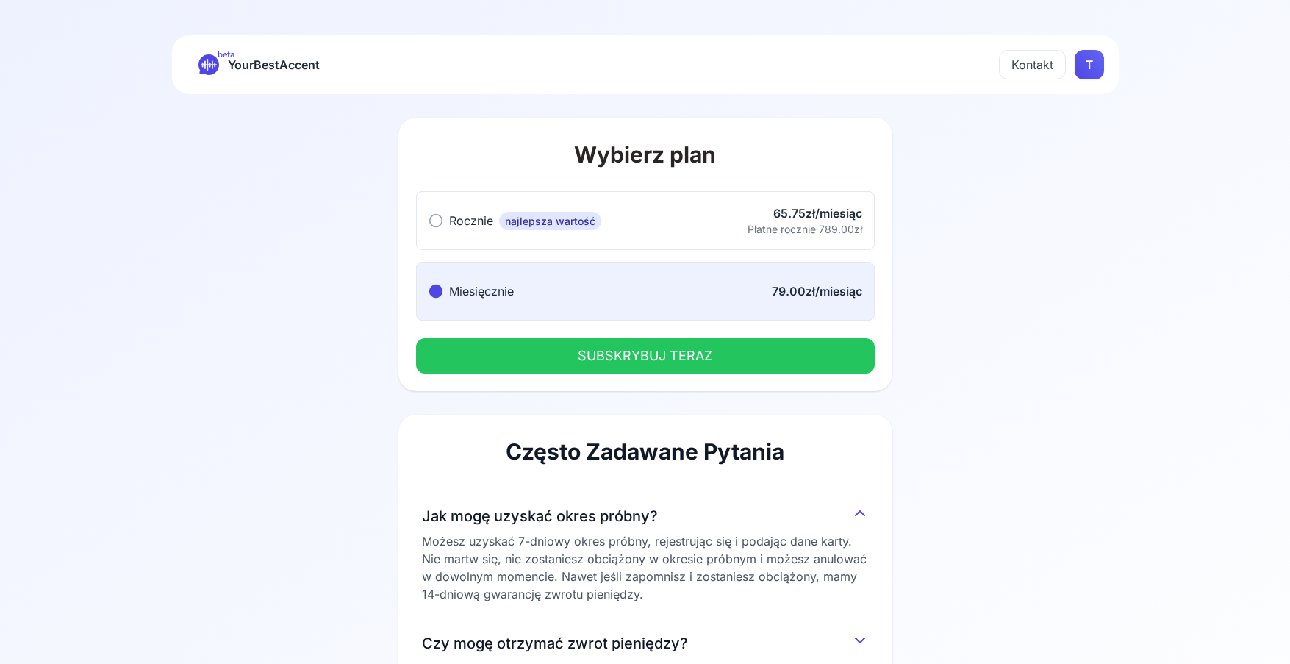  Describe the element at coordinates (645, 513) in the screenshot. I see `button: Jak mogę uzyskać okres próbny?` at that location.